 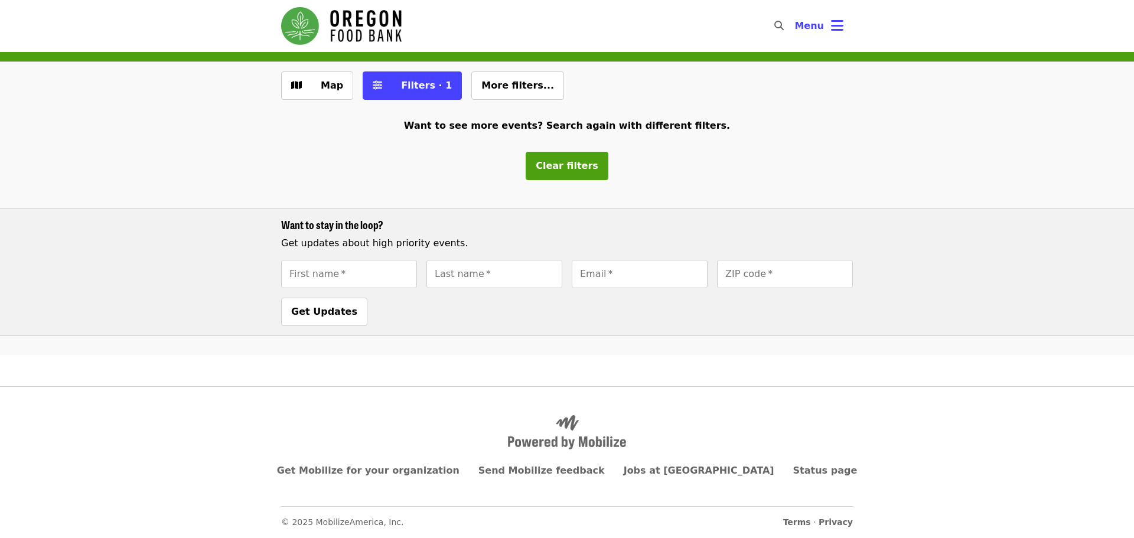 I want to click on span: Want to stay in the loop?, so click(x=332, y=224).